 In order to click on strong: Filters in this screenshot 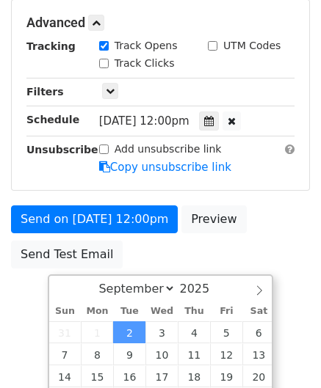, I will do `click(45, 92)`.